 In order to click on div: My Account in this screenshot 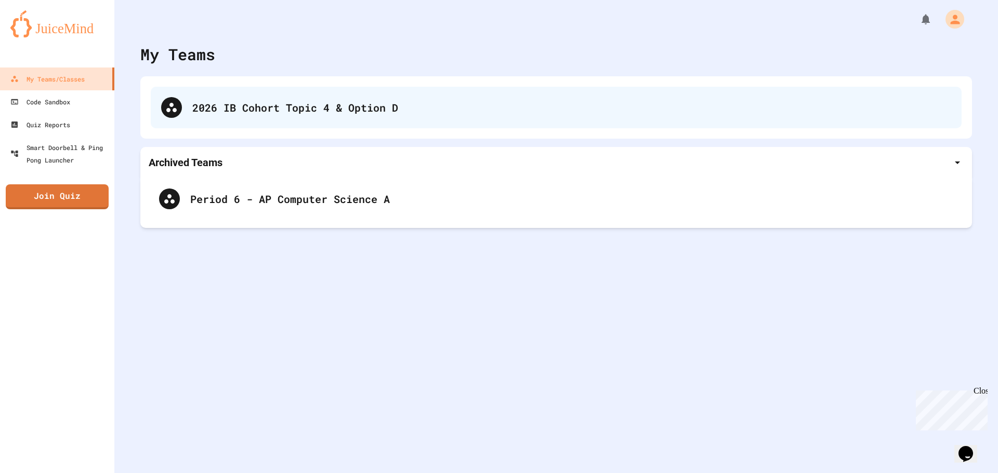, I will do `click(950, 19)`.